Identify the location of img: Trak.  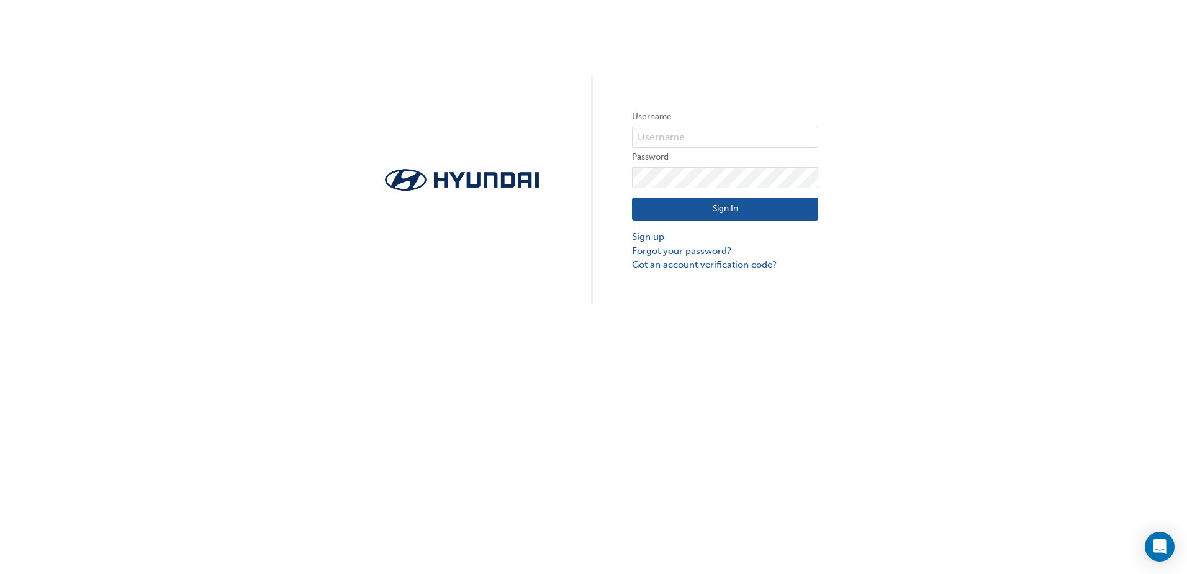
(462, 179).